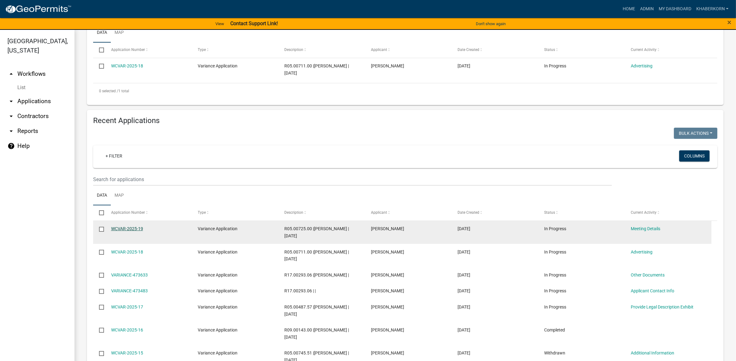 This screenshot has height=361, width=736. Describe the element at coordinates (675, 9) in the screenshot. I see `a: My Dashboard` at that location.